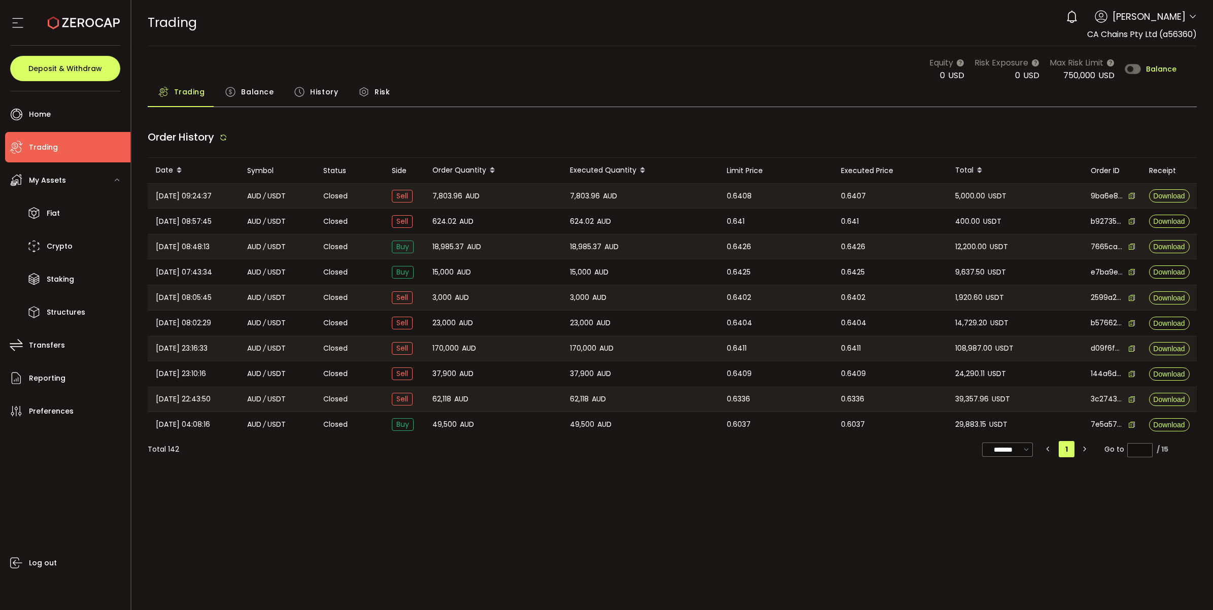  I want to click on span: 37,900, so click(444, 374).